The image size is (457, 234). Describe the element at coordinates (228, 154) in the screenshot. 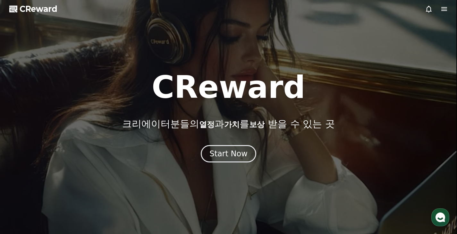

I see `a: Start Now` at that location.